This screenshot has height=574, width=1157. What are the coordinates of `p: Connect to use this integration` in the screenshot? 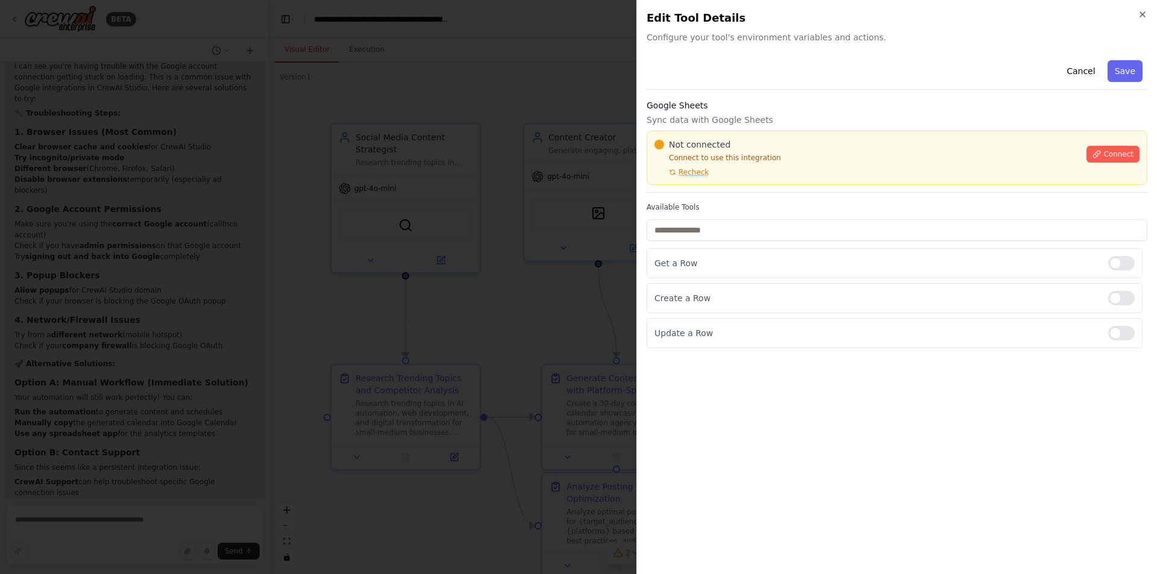 It's located at (867, 158).